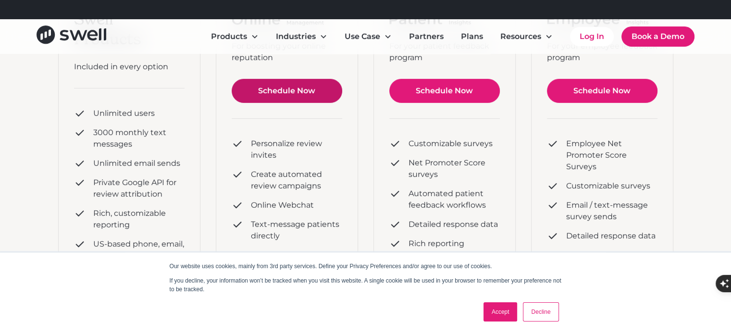  I want to click on a: Book a Demo, so click(658, 37).